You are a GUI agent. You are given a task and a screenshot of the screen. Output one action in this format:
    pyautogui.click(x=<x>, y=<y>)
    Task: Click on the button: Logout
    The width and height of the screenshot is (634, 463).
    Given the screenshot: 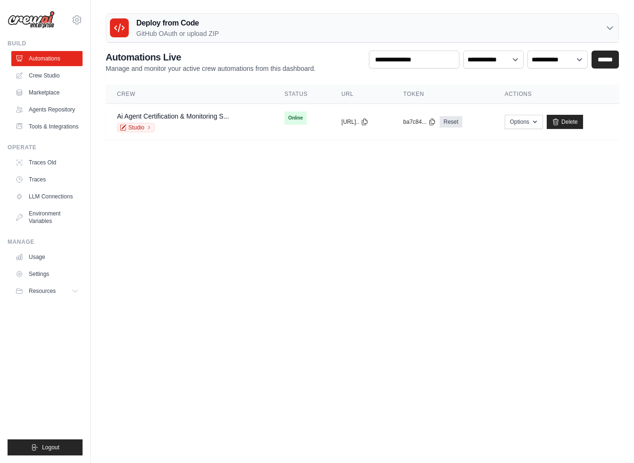 What is the action you would take?
    pyautogui.click(x=45, y=447)
    